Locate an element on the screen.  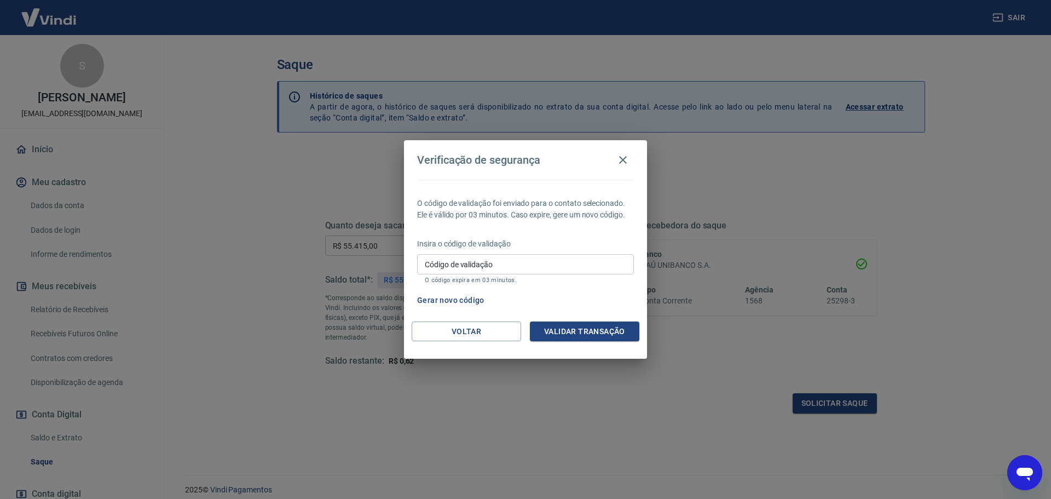
button: Gerar novo código is located at coordinates (451, 300).